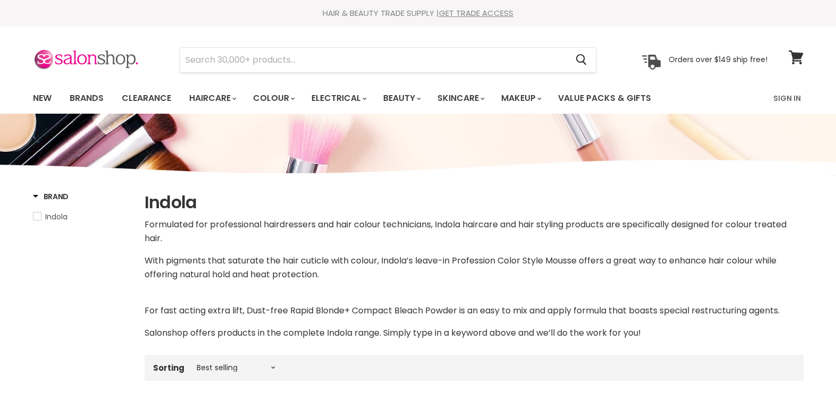  I want to click on a: Brands, so click(87, 98).